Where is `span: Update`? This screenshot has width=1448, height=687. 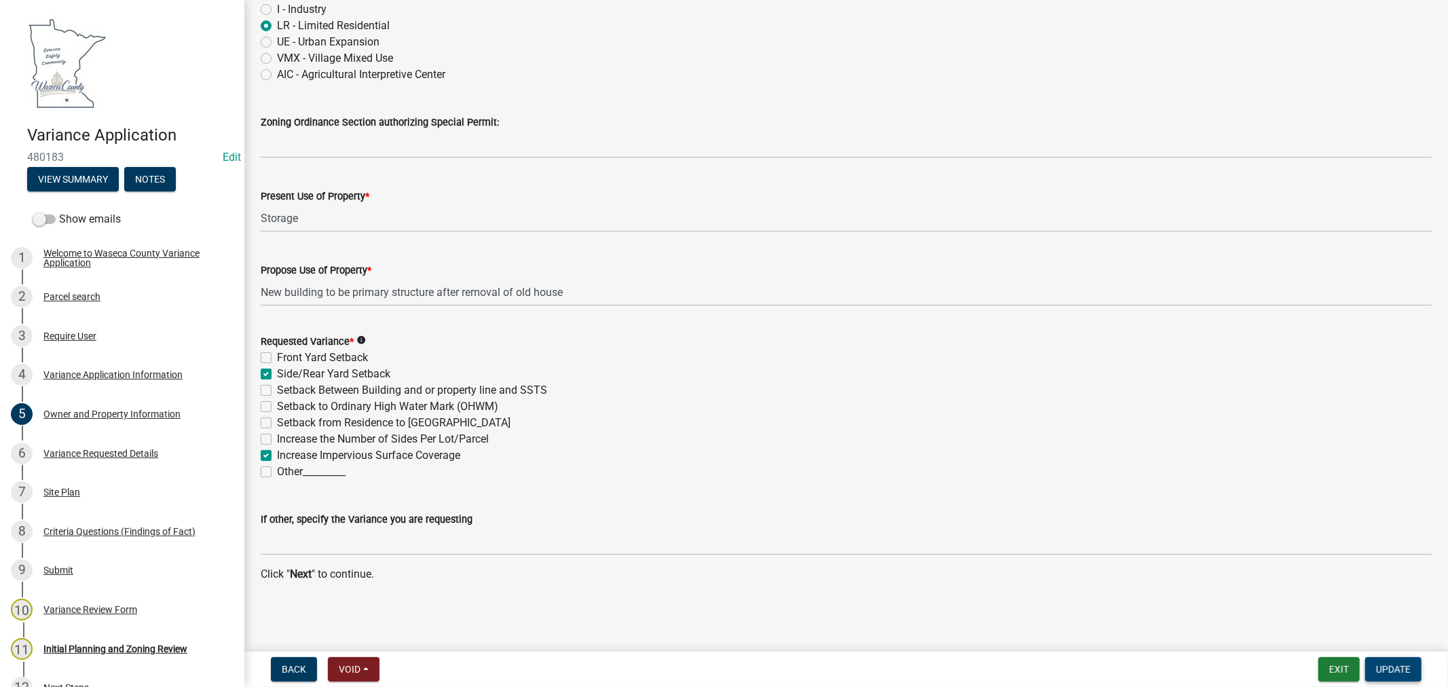 span: Update is located at coordinates (1393, 669).